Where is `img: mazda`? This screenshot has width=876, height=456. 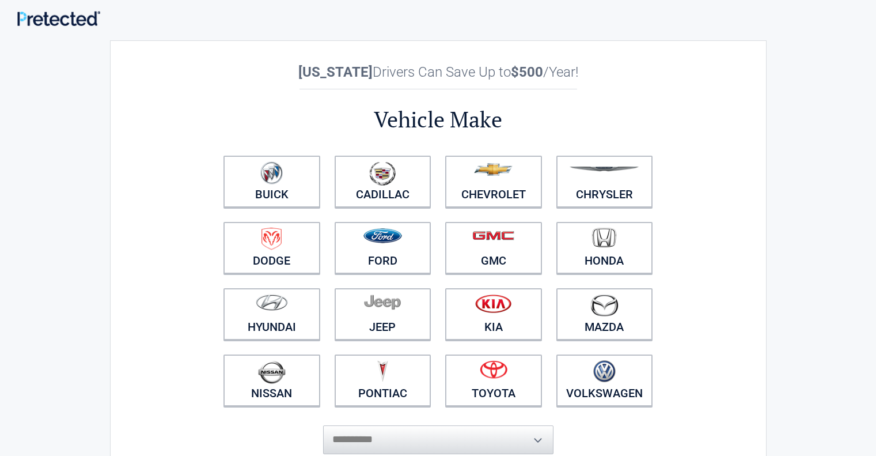 img: mazda is located at coordinates (604, 305).